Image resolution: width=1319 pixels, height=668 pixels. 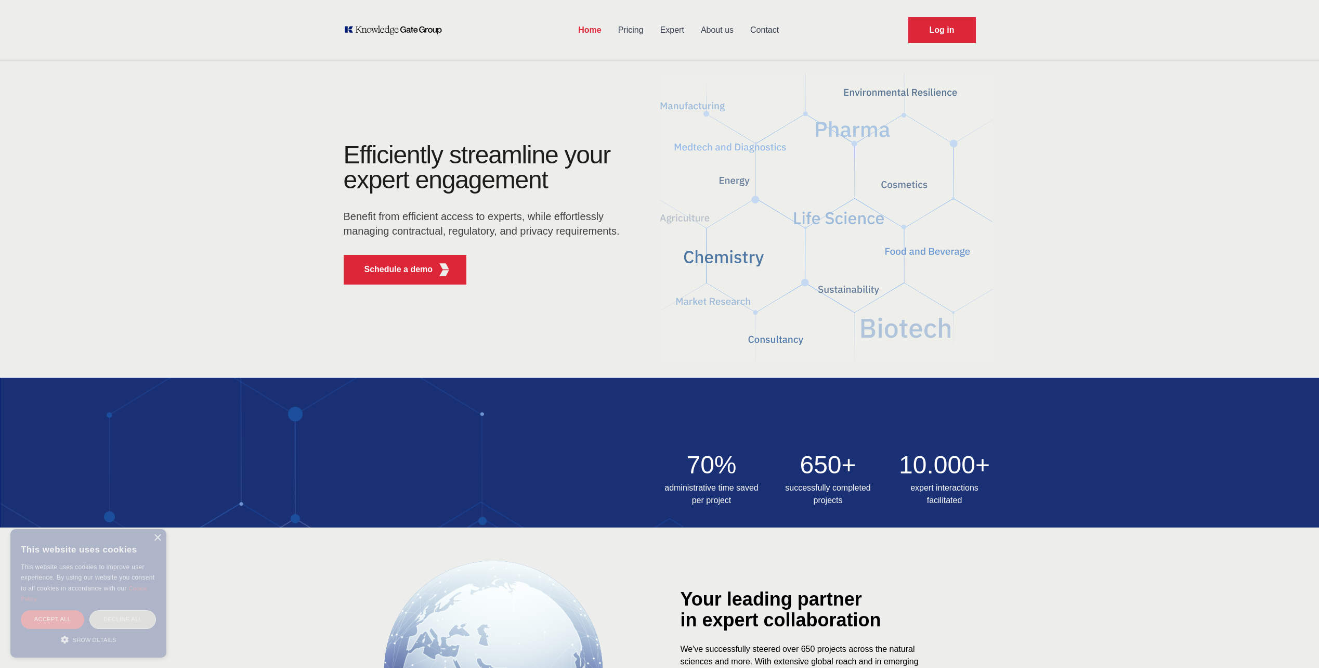 What do you see at coordinates (826, 609) in the screenshot?
I see `div: Your leading partner in expert collaboration` at bounding box center [826, 609].